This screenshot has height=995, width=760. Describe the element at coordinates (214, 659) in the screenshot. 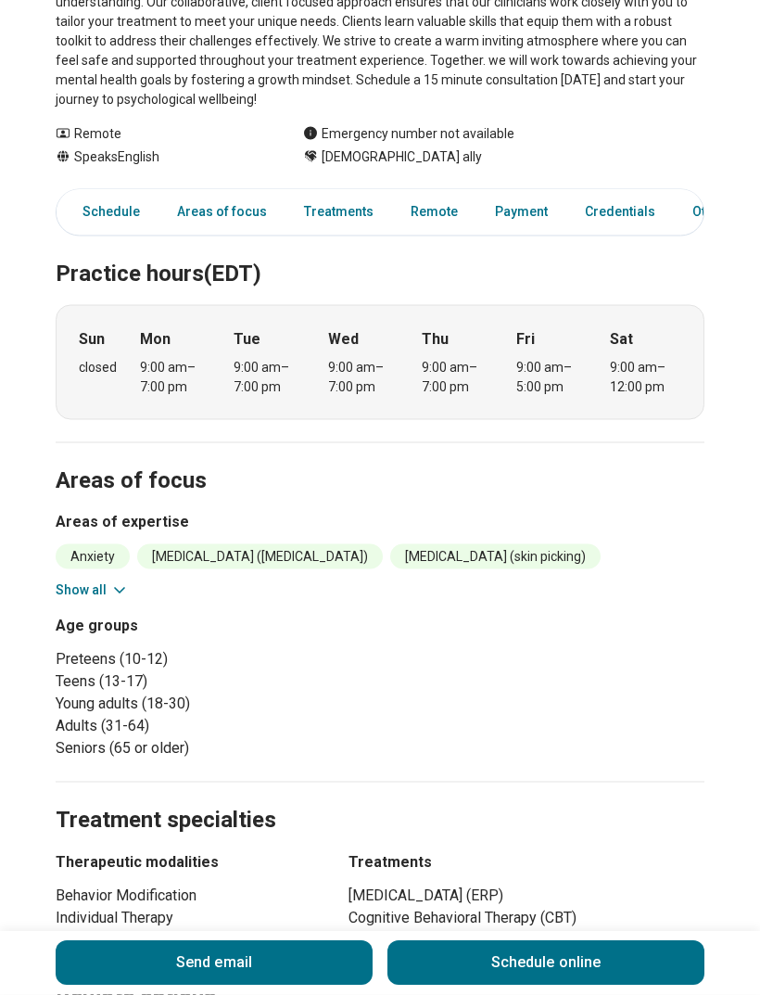

I see `li: Preteens (10-12)` at that location.